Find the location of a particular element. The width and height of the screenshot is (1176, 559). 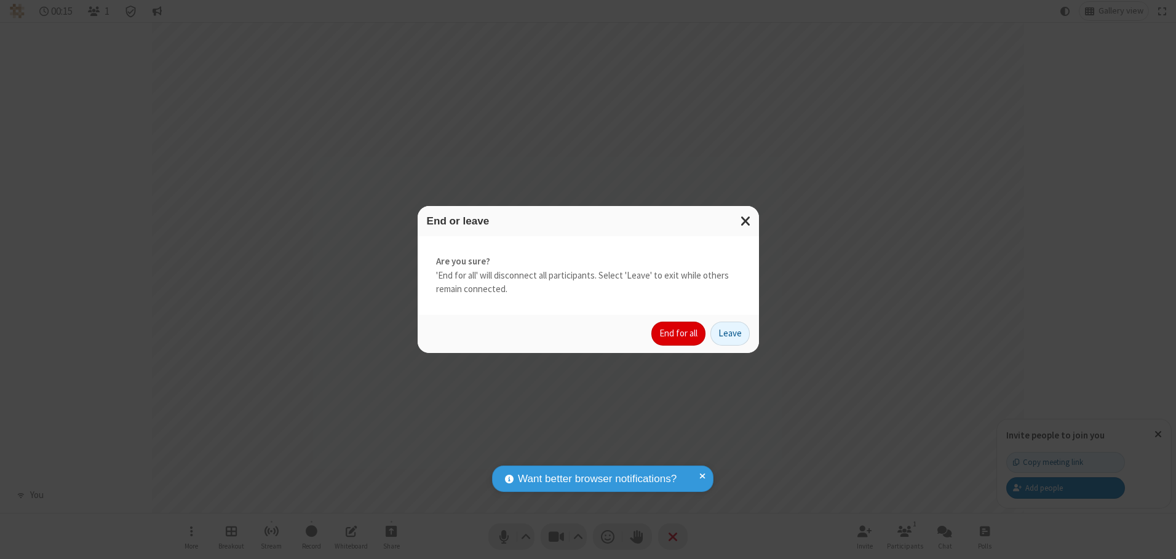

button: Leave is located at coordinates (730, 334).